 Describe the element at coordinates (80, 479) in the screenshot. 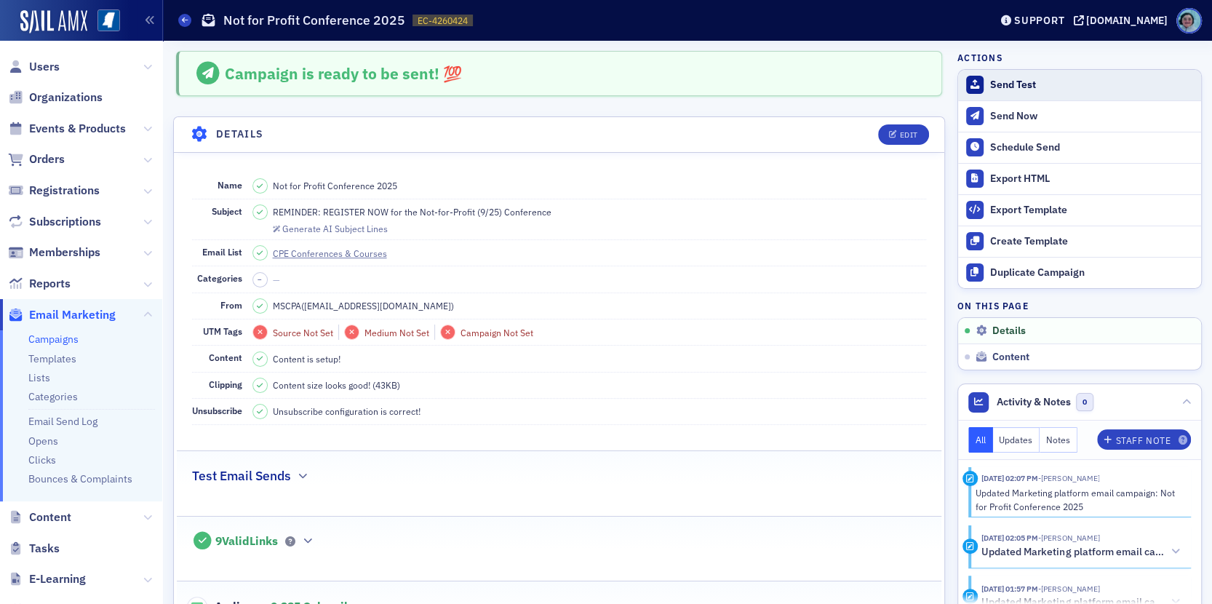

I see `a: Bounces & Complaints` at that location.